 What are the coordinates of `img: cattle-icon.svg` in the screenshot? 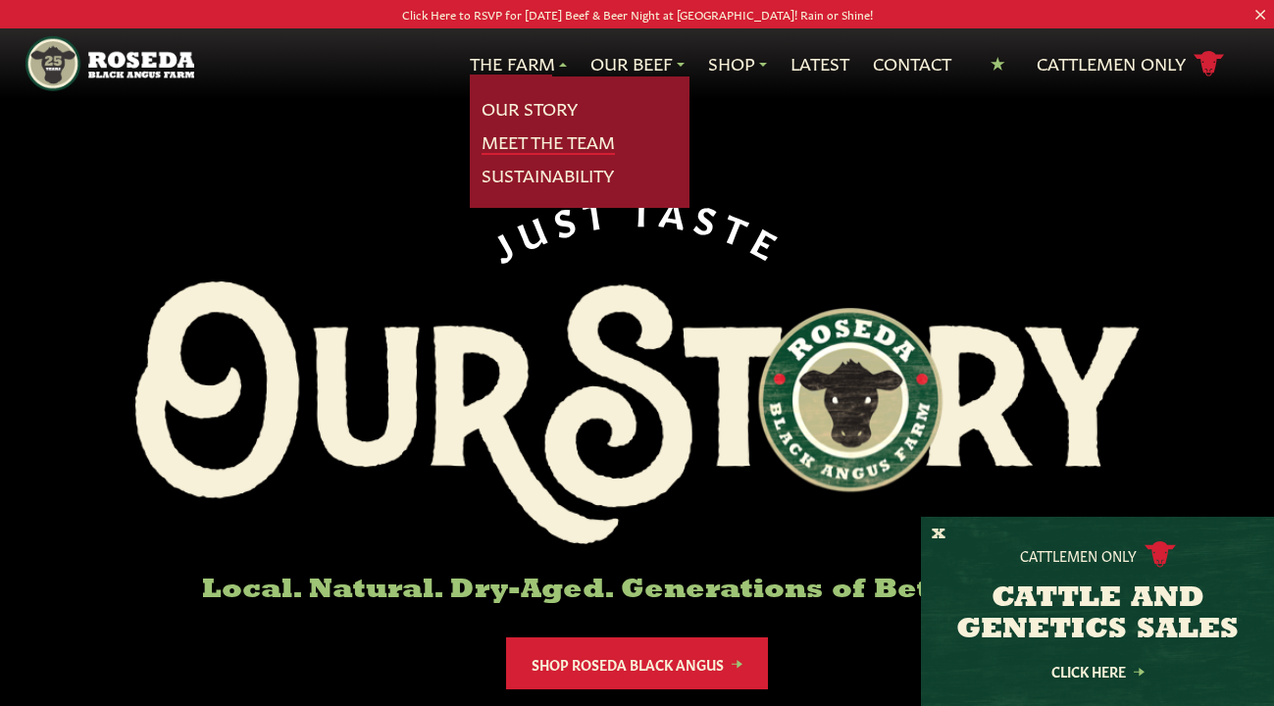 It's located at (1160, 554).